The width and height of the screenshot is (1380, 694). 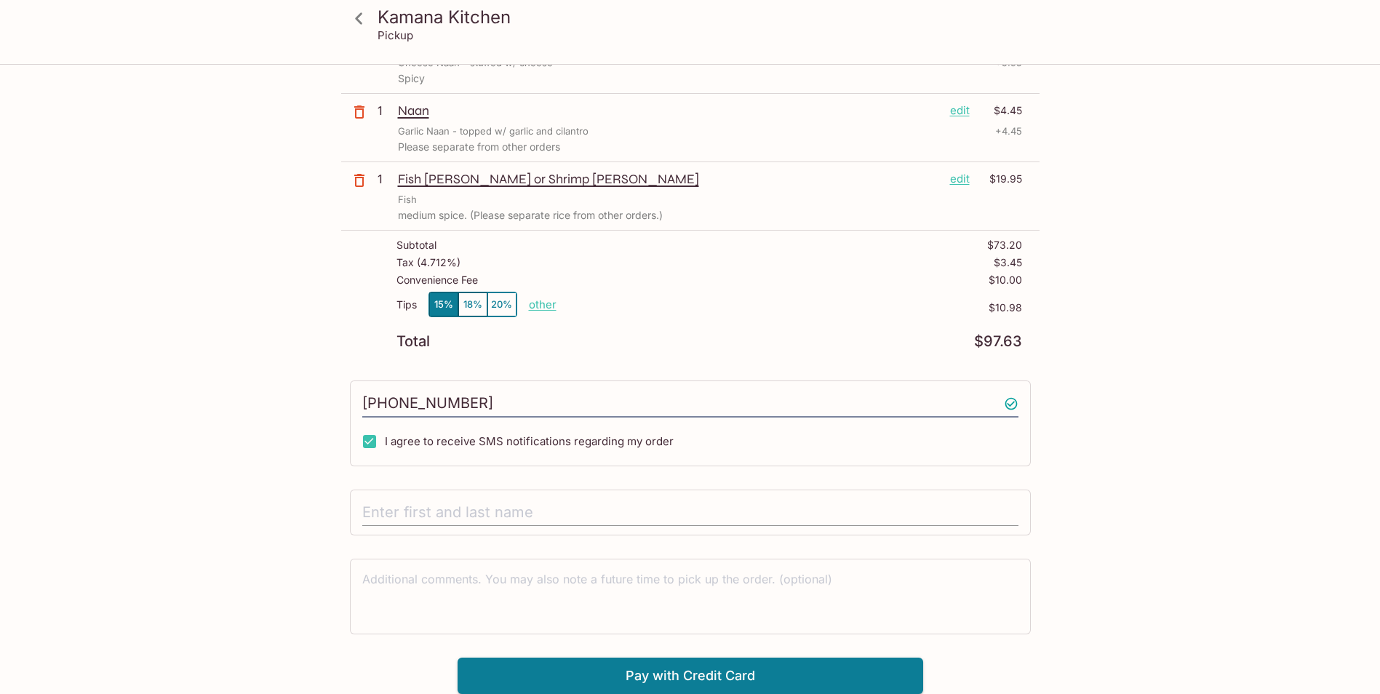 What do you see at coordinates (413, 341) in the screenshot?
I see `p: Total` at bounding box center [413, 341].